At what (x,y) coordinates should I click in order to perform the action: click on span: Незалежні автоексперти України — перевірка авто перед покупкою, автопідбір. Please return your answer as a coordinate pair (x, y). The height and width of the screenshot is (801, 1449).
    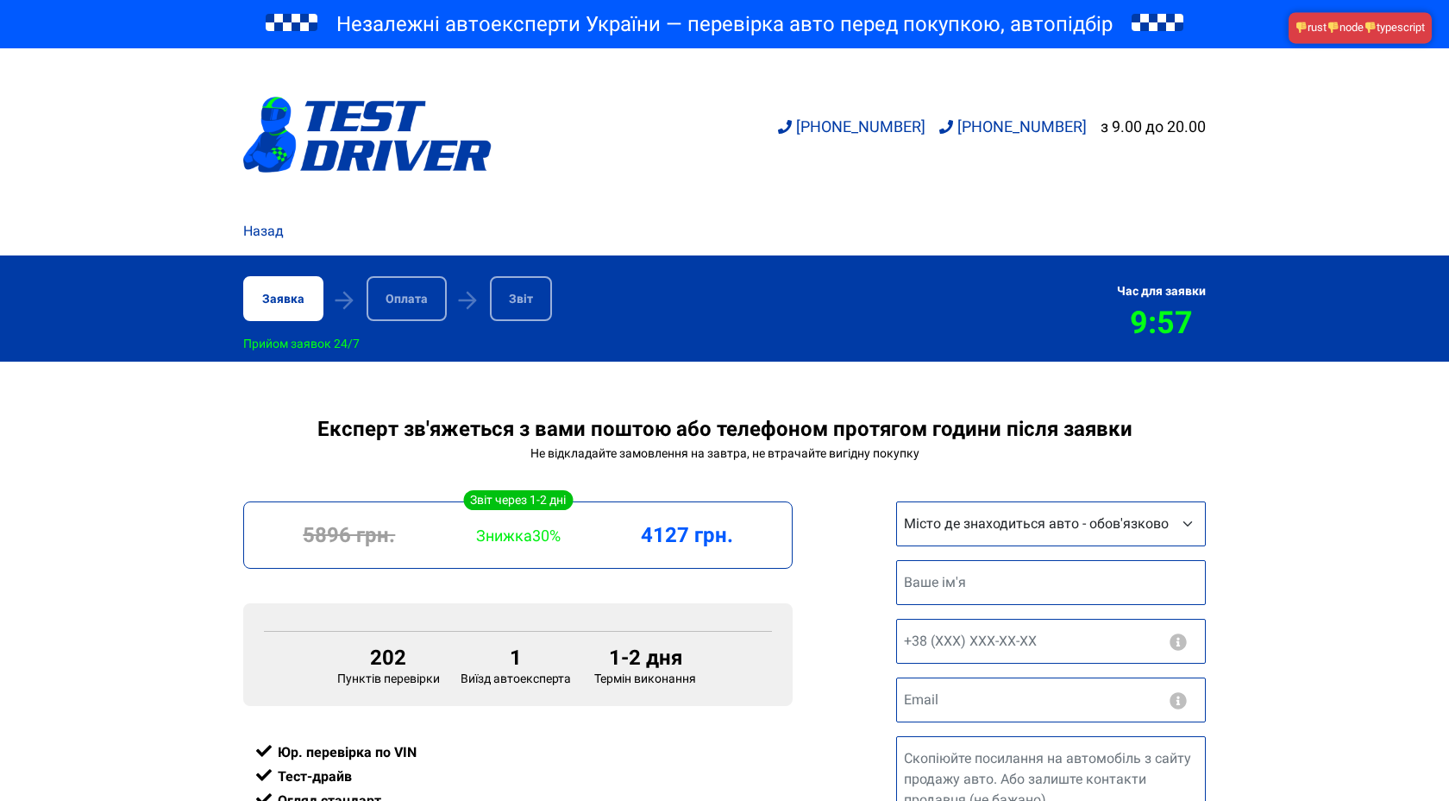
    Looking at the image, I should click on (725, 24).